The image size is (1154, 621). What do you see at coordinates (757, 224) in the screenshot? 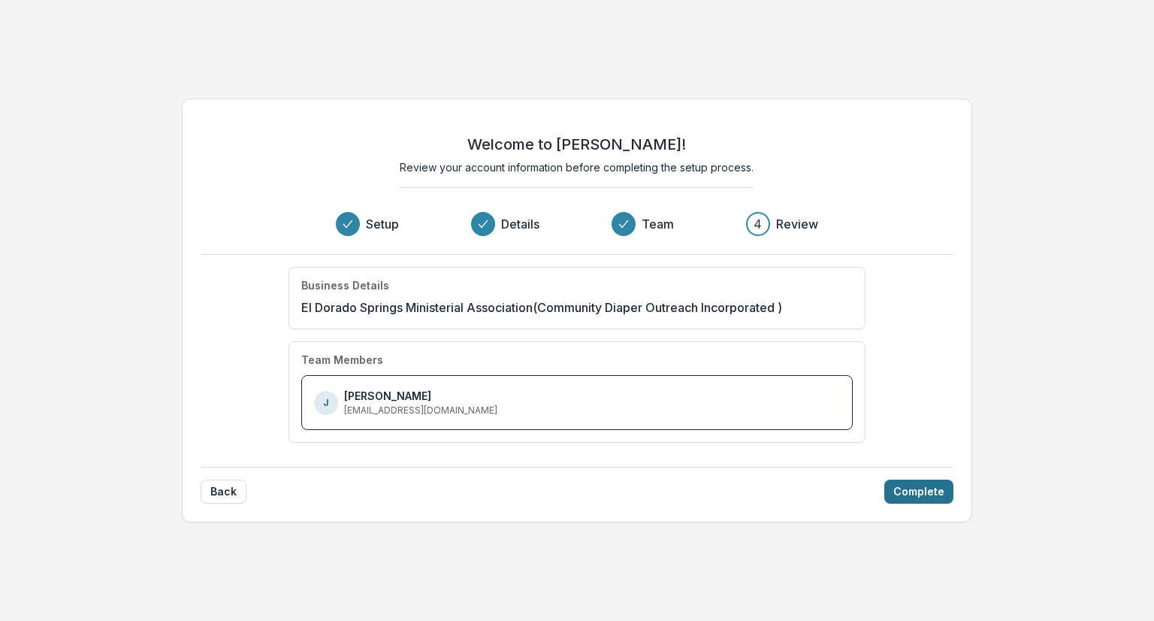
I see `div: 4` at bounding box center [757, 224].